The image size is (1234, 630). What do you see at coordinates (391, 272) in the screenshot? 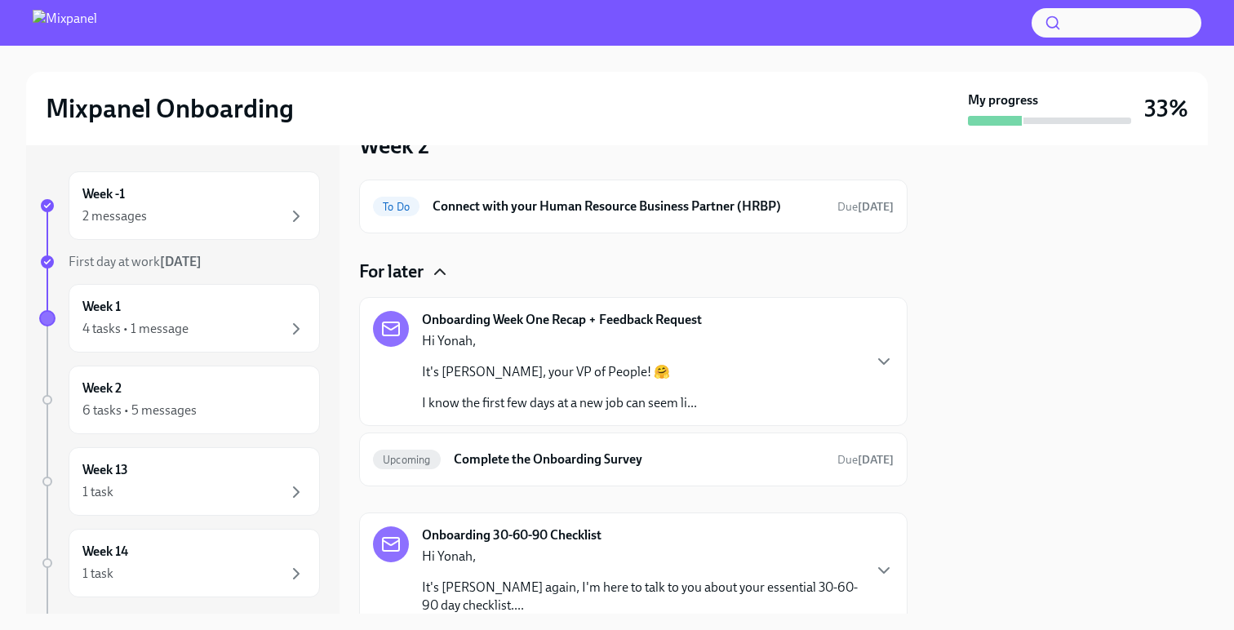
I see `h4: For later` at bounding box center [391, 272].